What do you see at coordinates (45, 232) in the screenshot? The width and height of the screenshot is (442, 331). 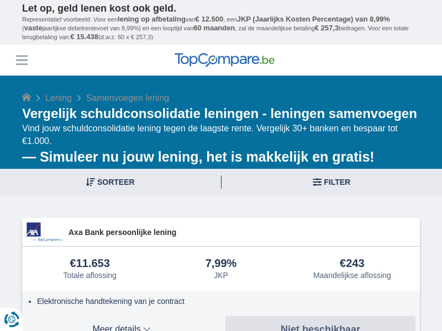 I see `img: product.pl.alt Axa Bank` at bounding box center [45, 232].